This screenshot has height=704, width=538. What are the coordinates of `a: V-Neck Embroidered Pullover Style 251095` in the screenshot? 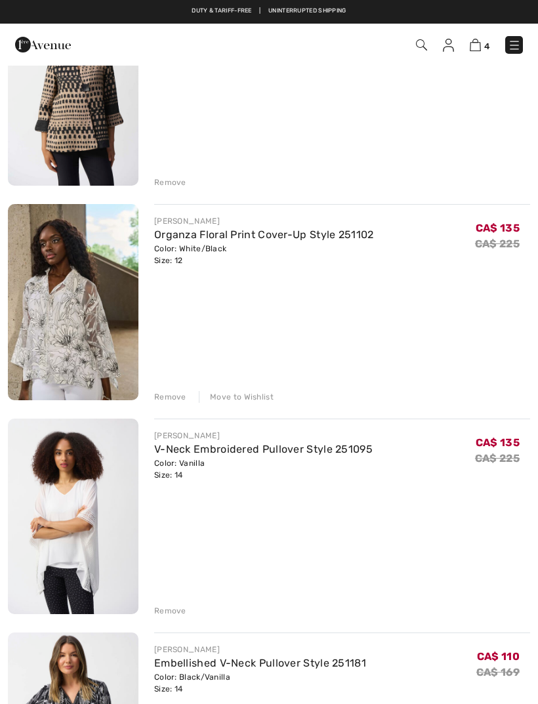 It's located at (263, 448).